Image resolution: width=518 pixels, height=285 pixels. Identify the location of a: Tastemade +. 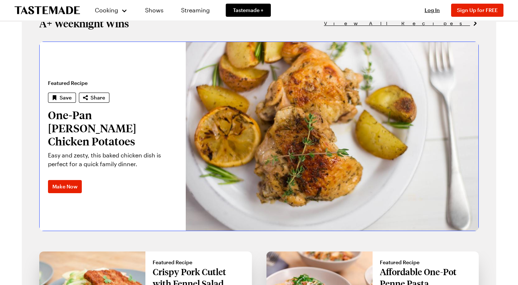
(249, 10).